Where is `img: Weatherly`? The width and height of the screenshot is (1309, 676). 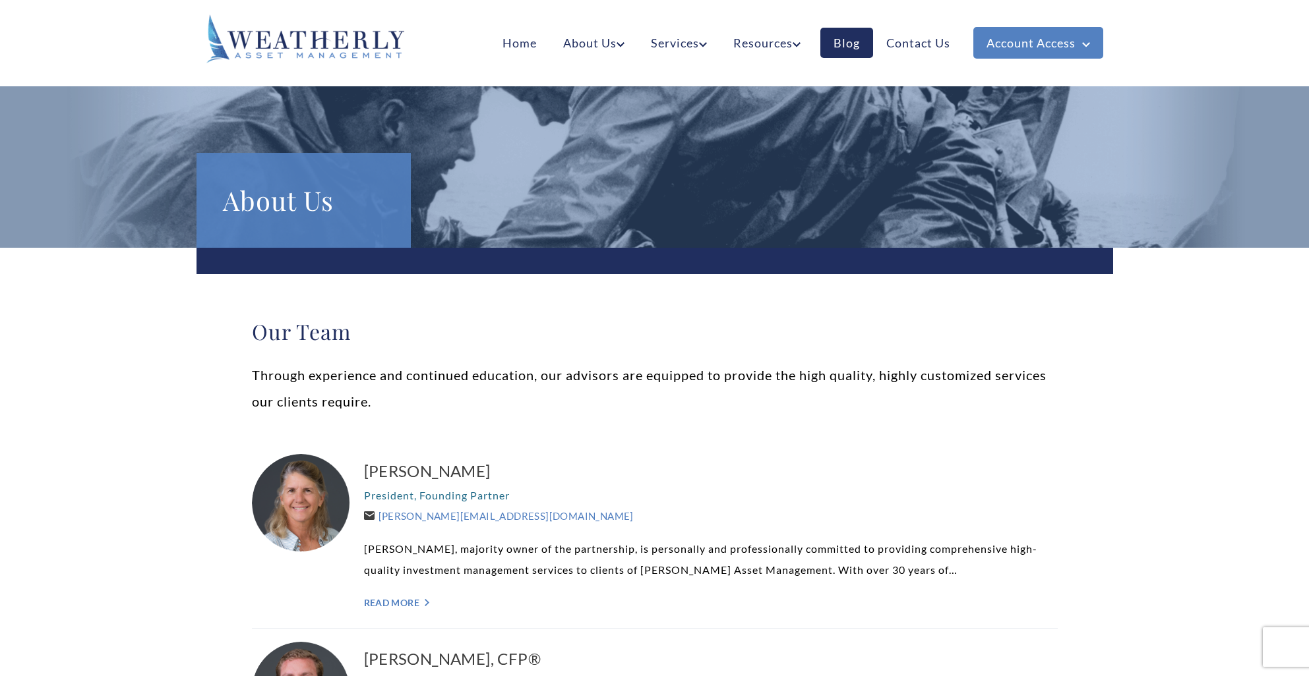 img: Weatherly is located at coordinates (305, 39).